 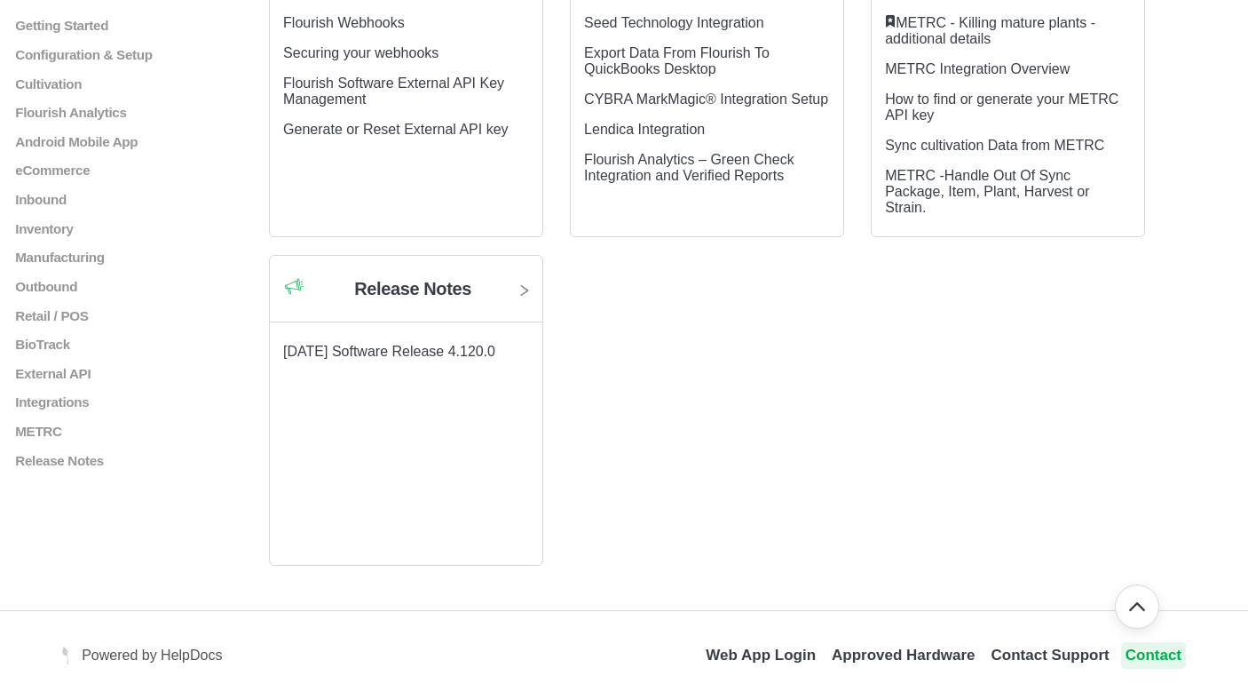 What do you see at coordinates (112, 344) in the screenshot?
I see `p: BioTrack` at bounding box center [112, 344].